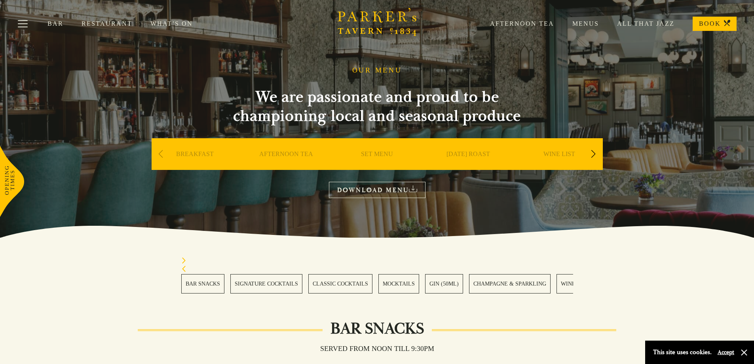 The width and height of the screenshot is (754, 364). What do you see at coordinates (559, 166) in the screenshot?
I see `div: 5 / 9` at bounding box center [559, 166].